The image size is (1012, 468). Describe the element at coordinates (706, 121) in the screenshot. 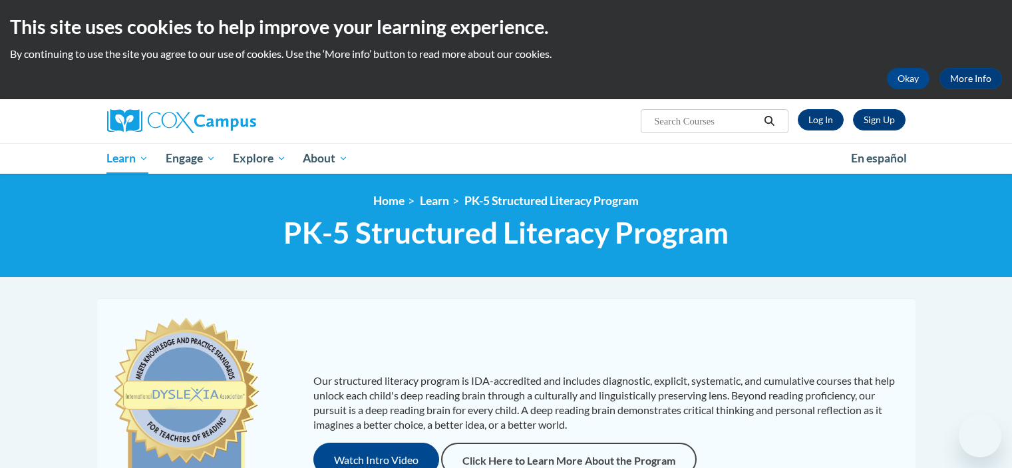

I see `input: Search Courses` at that location.